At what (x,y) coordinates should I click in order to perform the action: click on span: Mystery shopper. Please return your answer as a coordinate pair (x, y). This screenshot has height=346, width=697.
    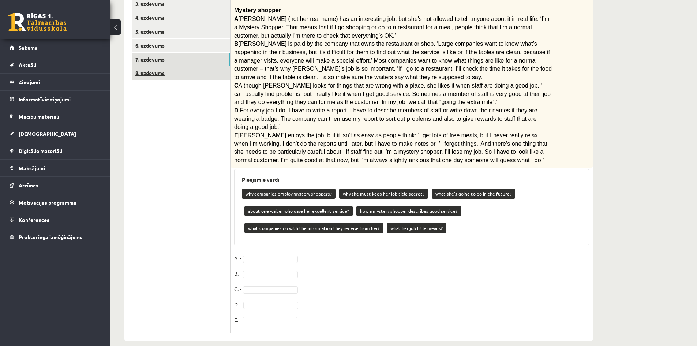
    Looking at the image, I should click on (257, 10).